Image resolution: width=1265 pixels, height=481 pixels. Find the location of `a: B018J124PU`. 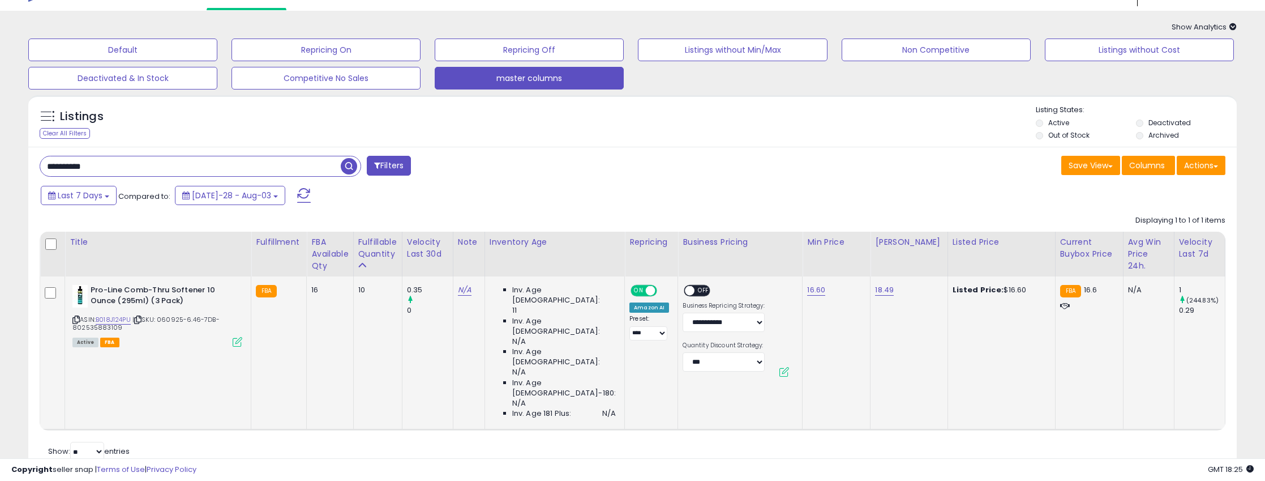

a: B018J124PU is located at coordinates (113, 319).